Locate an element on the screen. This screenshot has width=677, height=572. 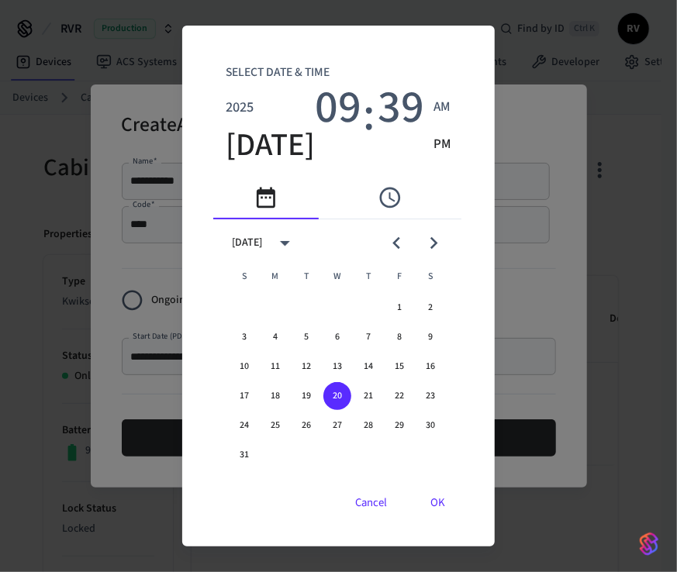
img: SeamLogoGradient.69752ec5.svg is located at coordinates (649, 544).